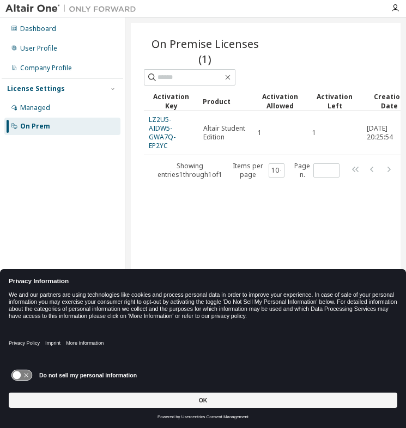 Image resolution: width=406 pixels, height=428 pixels. I want to click on a: LZ2U5-AIDW5-GWA7Q-EP2YC, so click(162, 132).